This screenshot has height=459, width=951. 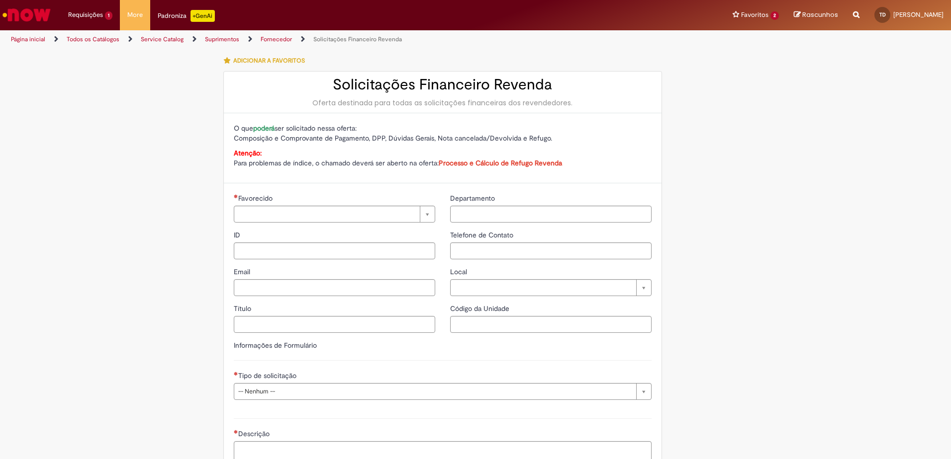 I want to click on span: More, so click(x=135, y=15).